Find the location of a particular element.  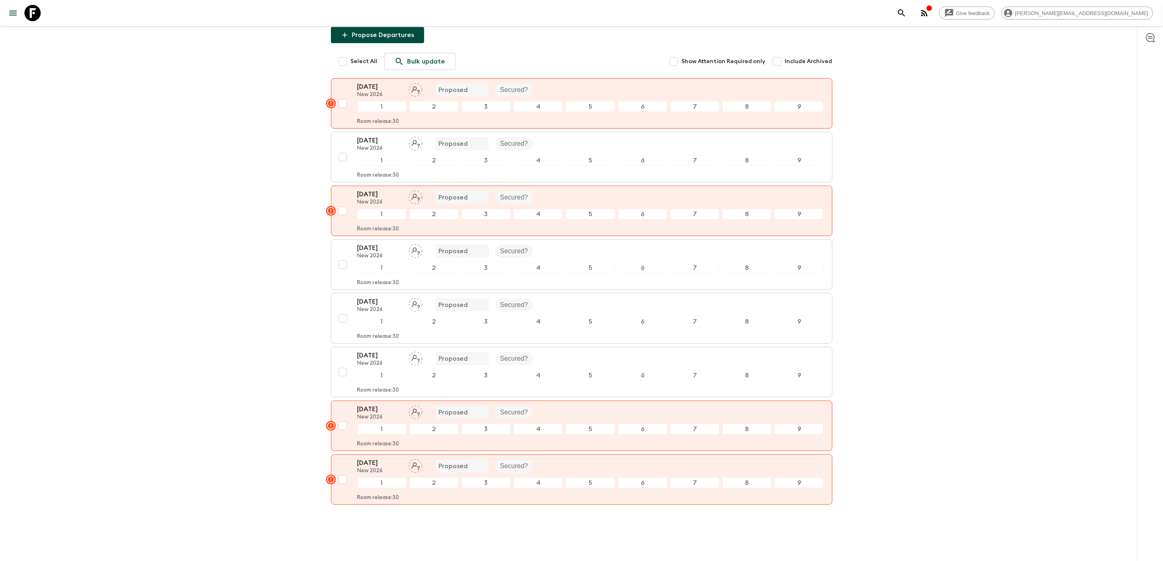

span: Select All is located at coordinates (364, 61).